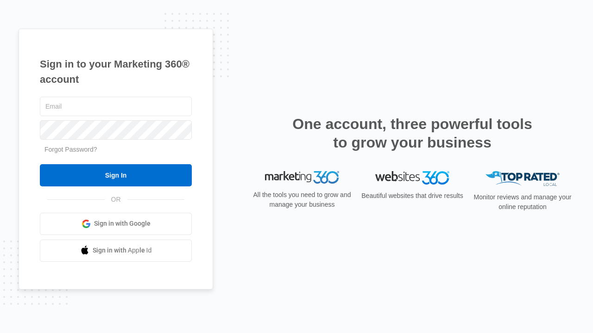 The height and width of the screenshot is (333, 593). I want to click on img: Top Rated Local, so click(522, 179).